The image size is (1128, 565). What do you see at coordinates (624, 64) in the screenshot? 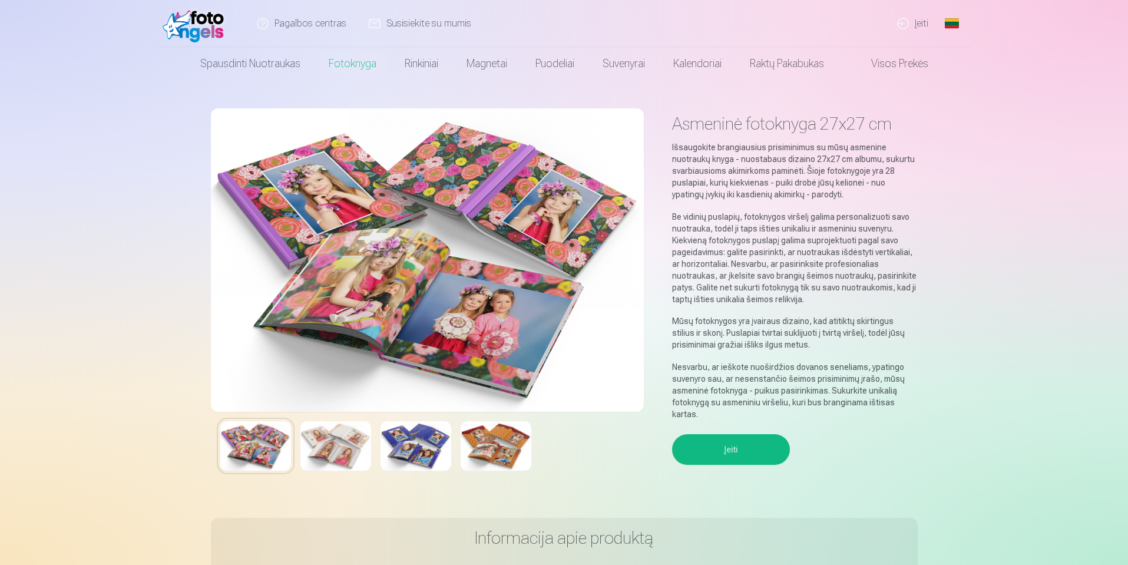
I see `a: Suvenyrai` at bounding box center [624, 64].